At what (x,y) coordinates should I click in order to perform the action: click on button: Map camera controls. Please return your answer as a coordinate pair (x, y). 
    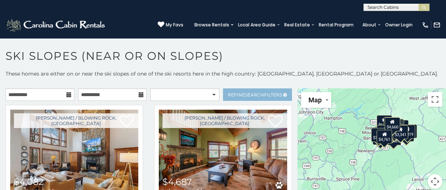
    Looking at the image, I should click on (435, 182).